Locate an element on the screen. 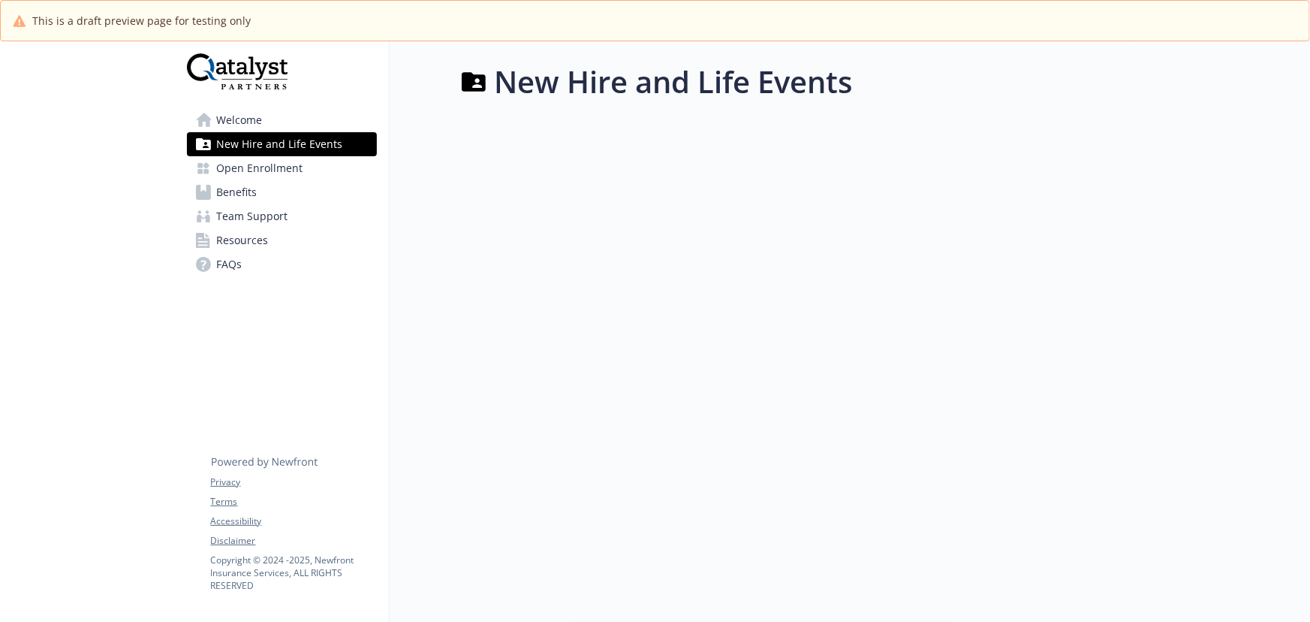  a: Accessibility is located at coordinates (294, 521).